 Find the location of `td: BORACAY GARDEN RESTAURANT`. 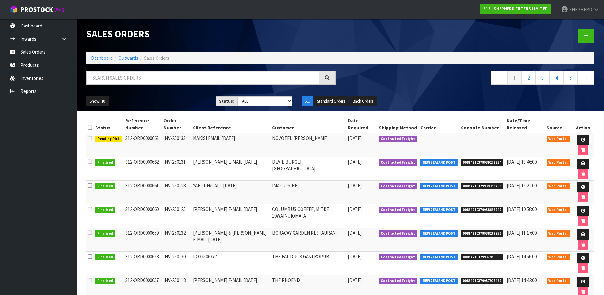

td: BORACAY GARDEN RESTAURANT is located at coordinates (308, 240).